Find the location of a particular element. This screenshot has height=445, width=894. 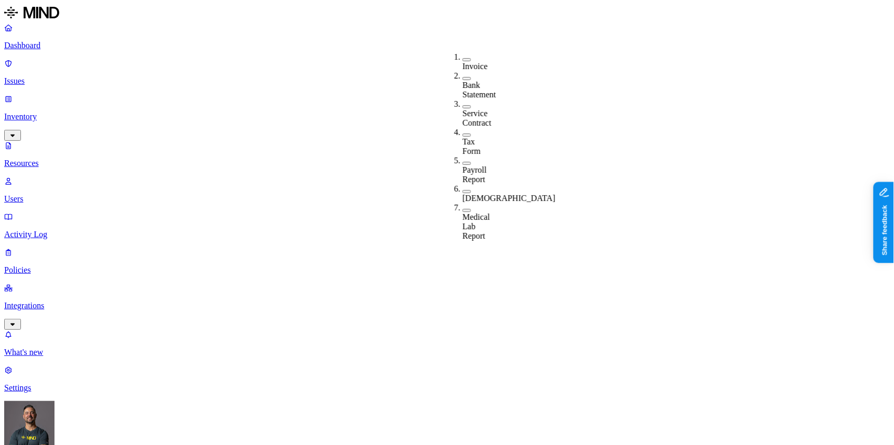

p: Inventory is located at coordinates (447, 117).